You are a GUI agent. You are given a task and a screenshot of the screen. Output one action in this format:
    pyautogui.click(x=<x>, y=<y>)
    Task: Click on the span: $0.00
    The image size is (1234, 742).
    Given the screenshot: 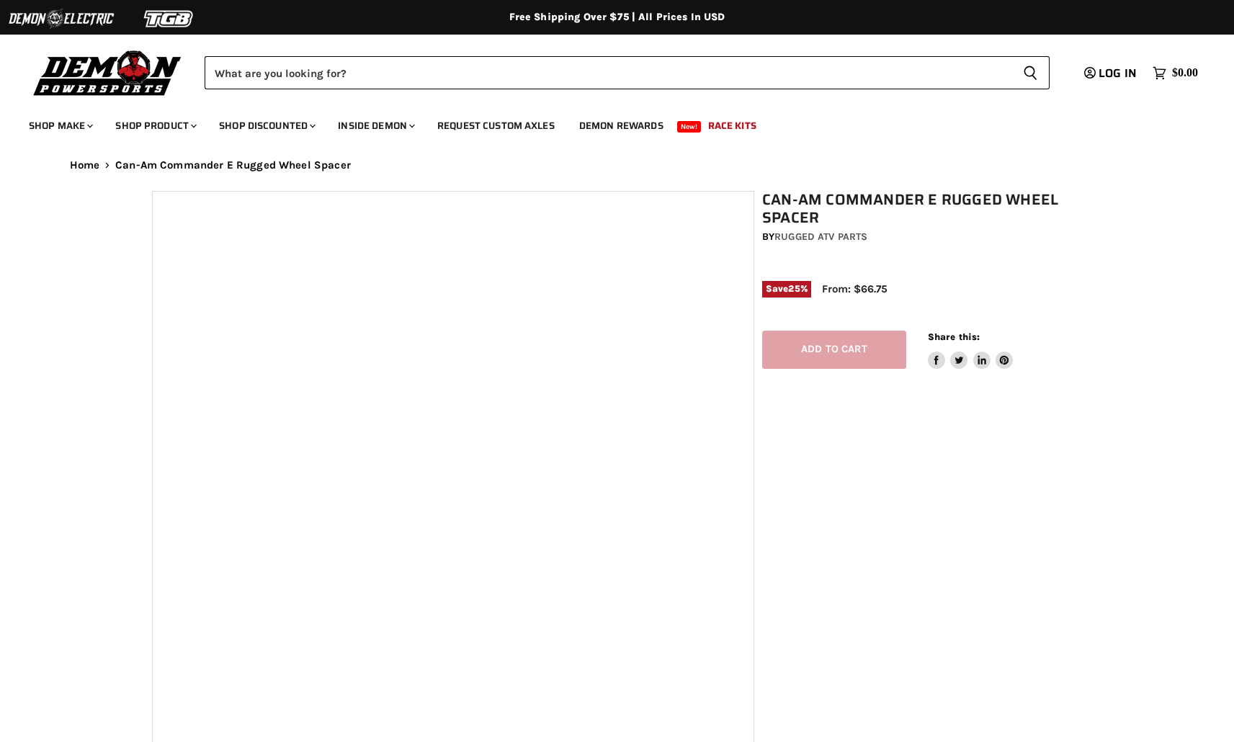 What is the action you would take?
    pyautogui.click(x=1185, y=73)
    